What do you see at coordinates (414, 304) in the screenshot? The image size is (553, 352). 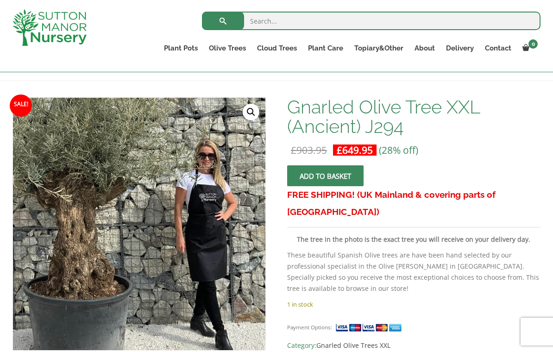 I see `p: 1 in stock` at bounding box center [414, 304].